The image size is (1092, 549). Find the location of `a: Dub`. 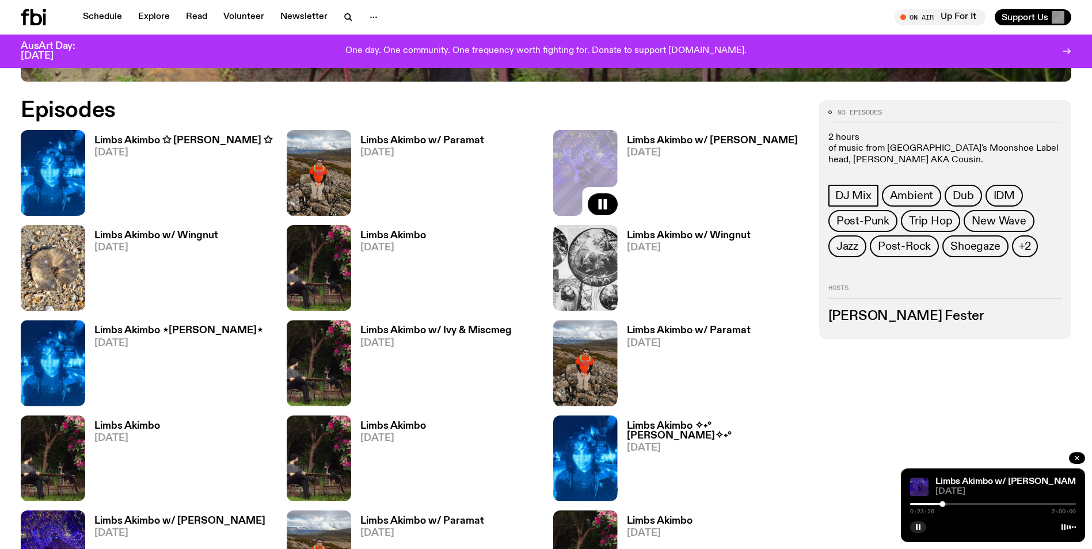

a: Dub is located at coordinates (963, 196).